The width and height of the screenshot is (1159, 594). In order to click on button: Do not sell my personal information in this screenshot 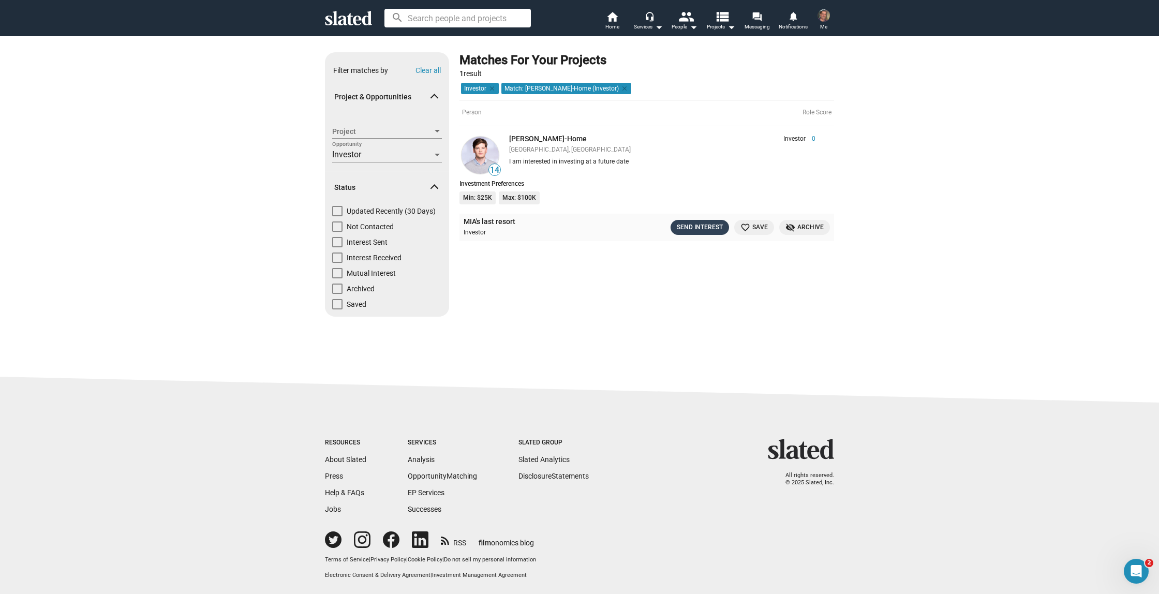, I will do `click(490, 560)`.